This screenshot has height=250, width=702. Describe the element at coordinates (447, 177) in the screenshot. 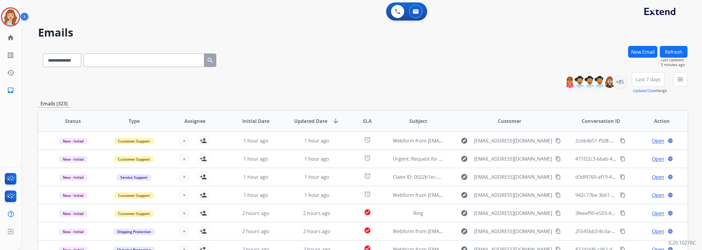

I see `span: Claim ID: 0022b1ec-4a4c-4c4e-8516-cff06fce3bef` at that location.